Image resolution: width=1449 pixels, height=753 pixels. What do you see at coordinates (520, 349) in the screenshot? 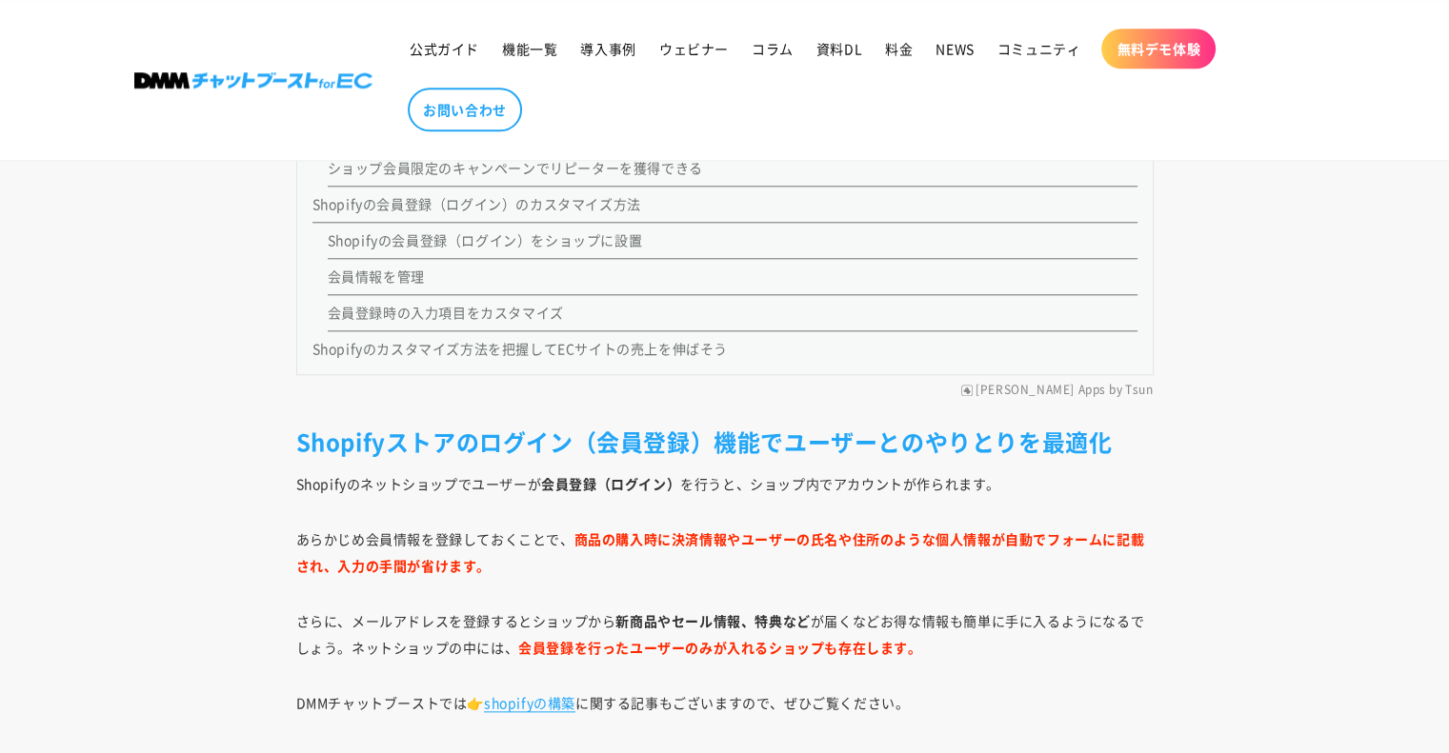
I see `a: Shopifyのカスタマイズ方法を把握してECサイトの売上を伸ばそう` at bounding box center [520, 349].